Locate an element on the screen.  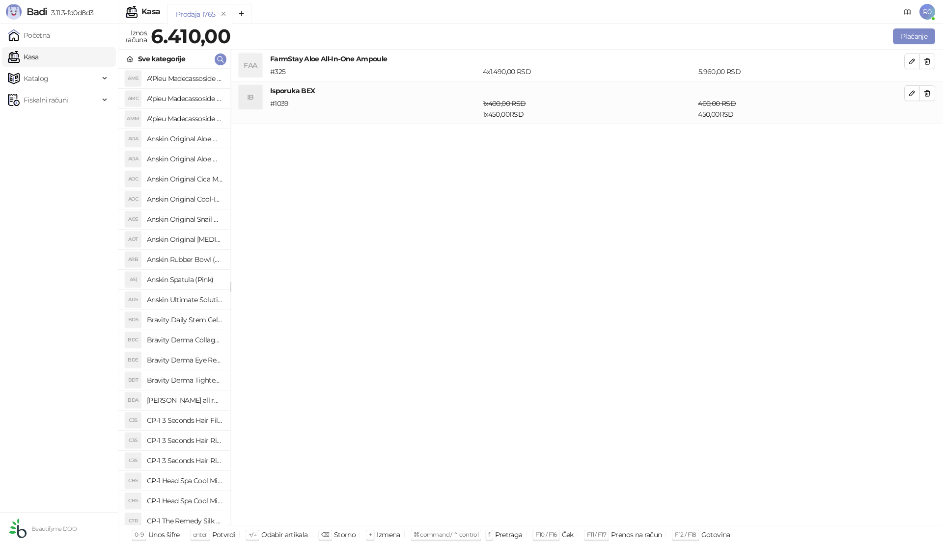
div: Sve kategorije is located at coordinates (162, 59).